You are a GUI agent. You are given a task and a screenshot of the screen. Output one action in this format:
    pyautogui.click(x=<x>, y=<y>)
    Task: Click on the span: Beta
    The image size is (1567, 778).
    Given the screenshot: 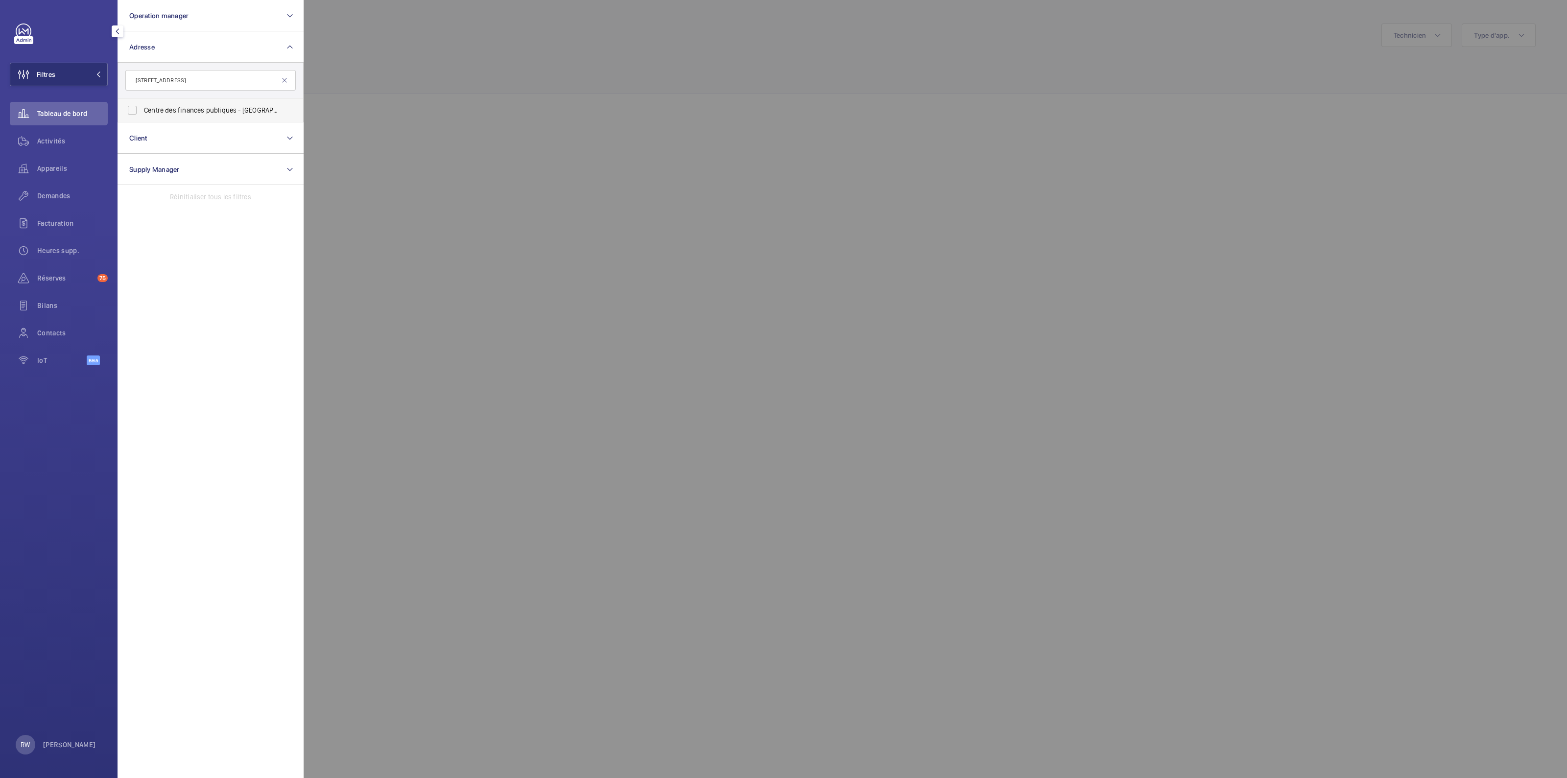 What is the action you would take?
    pyautogui.click(x=93, y=360)
    